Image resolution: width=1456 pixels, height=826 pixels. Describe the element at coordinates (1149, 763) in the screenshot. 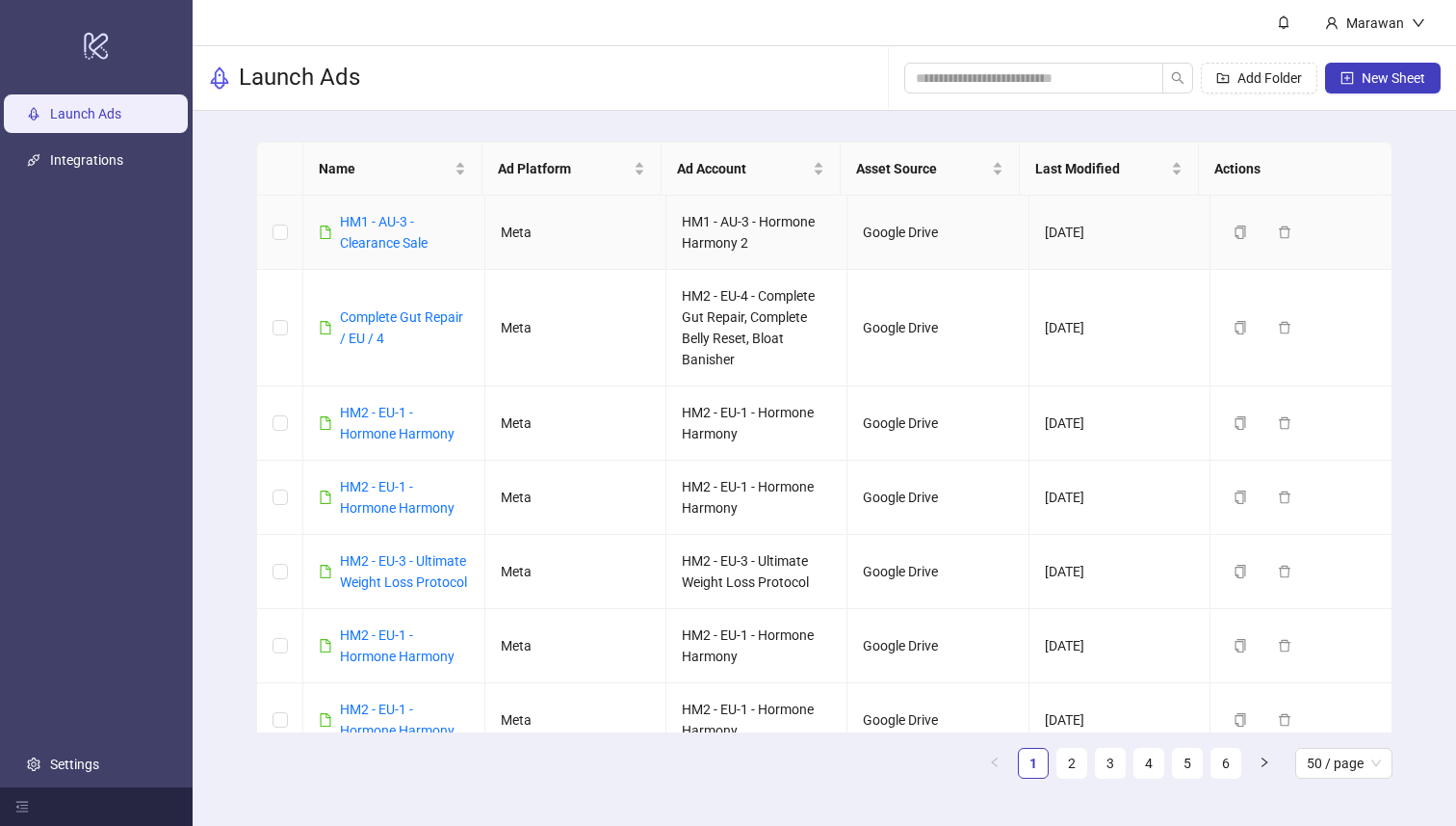

I see `a: 4` at that location.